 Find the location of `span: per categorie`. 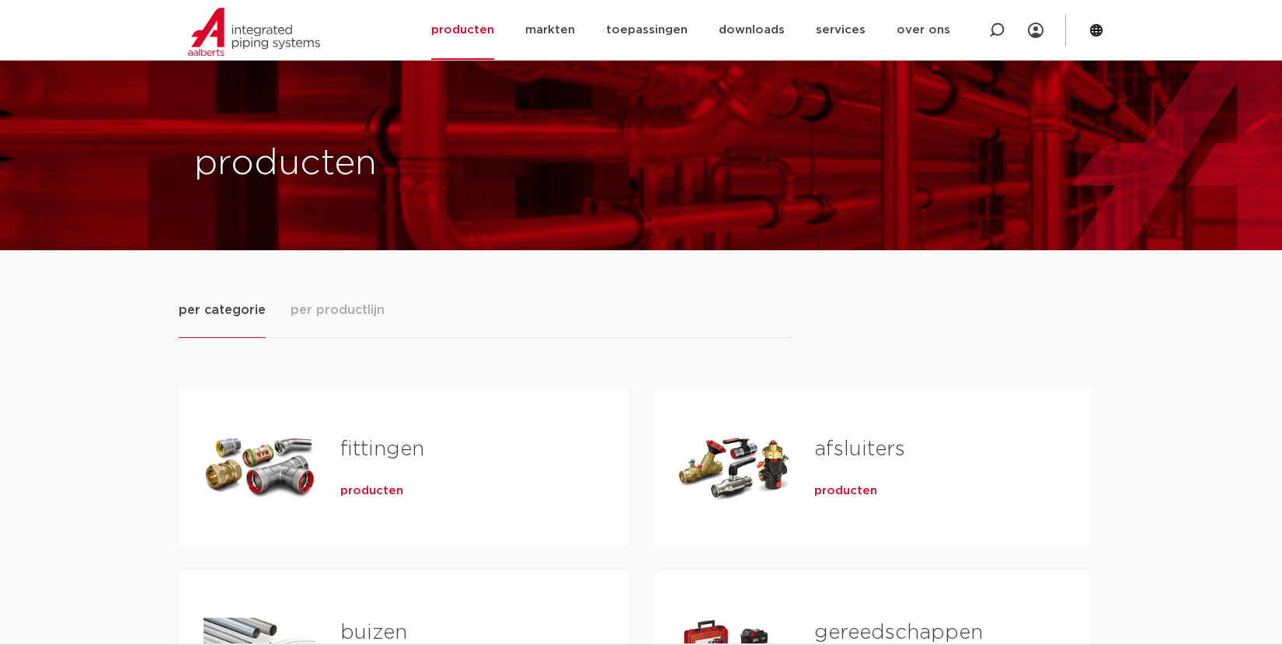

span: per categorie is located at coordinates (222, 310).